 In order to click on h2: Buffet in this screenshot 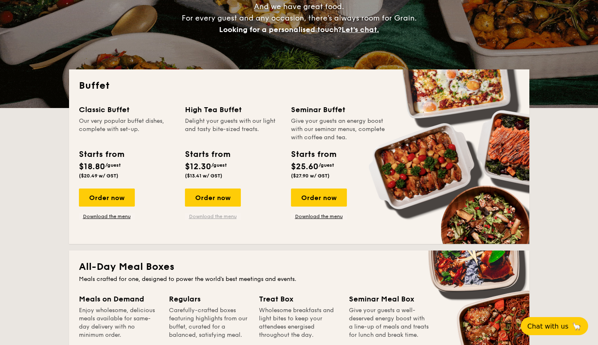, I will do `click(299, 86)`.